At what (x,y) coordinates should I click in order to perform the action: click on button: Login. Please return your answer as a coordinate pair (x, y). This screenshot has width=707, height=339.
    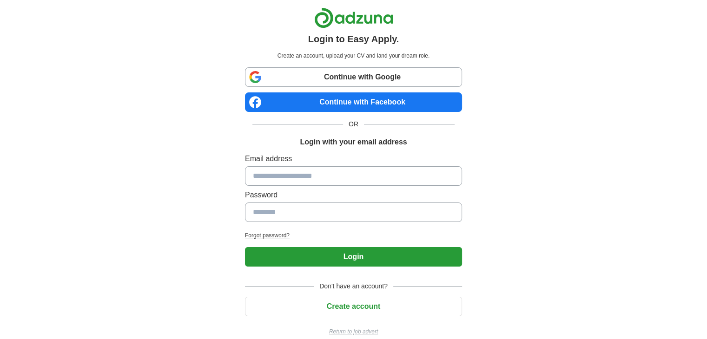
    Looking at the image, I should click on (353, 257).